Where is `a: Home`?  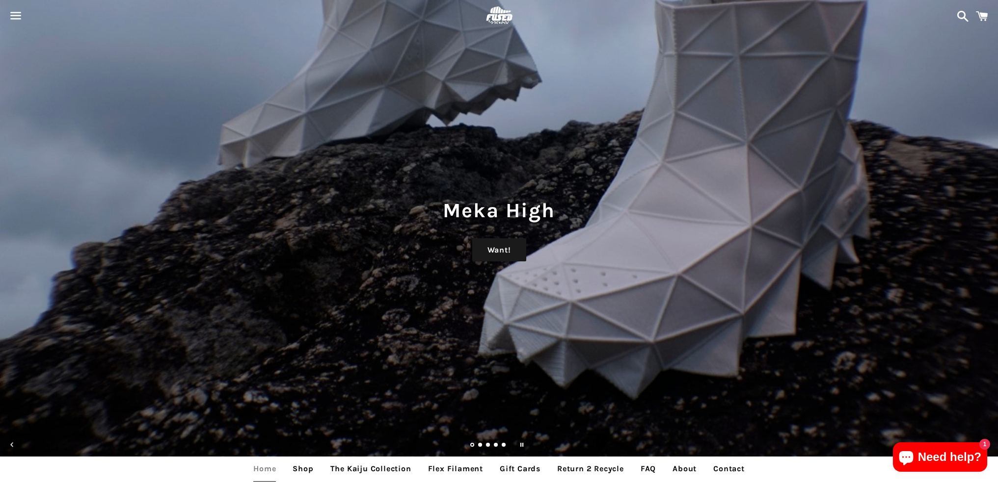 a: Home is located at coordinates (264, 469).